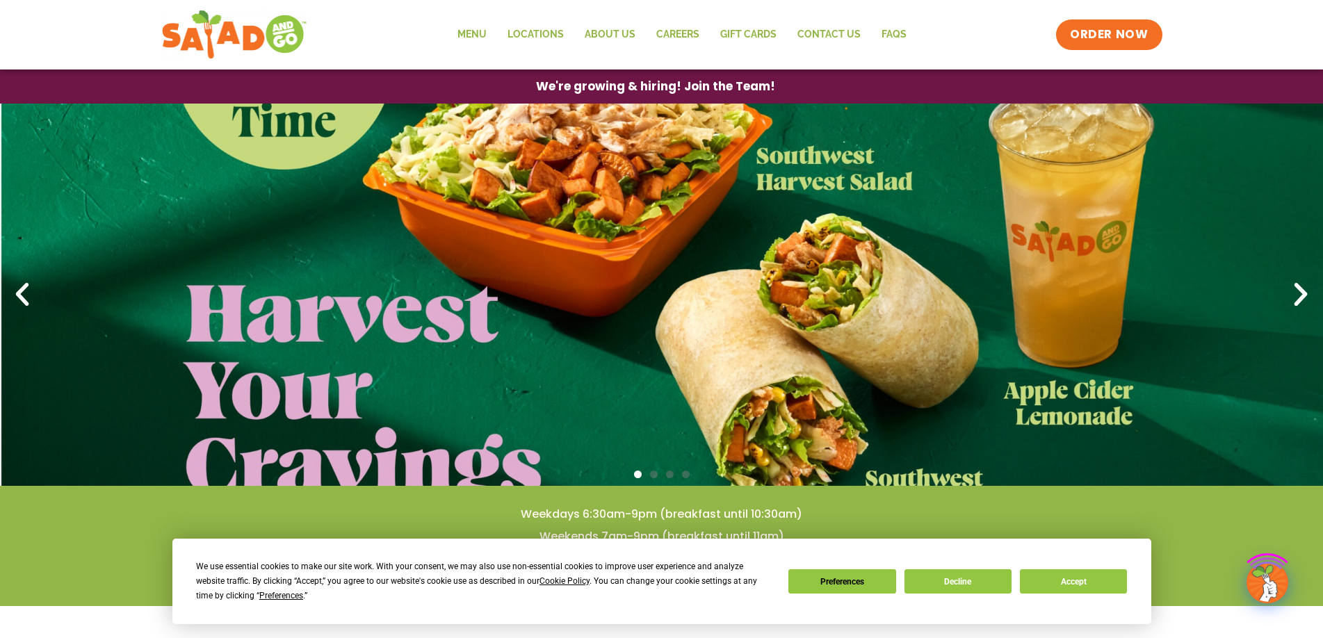 Image resolution: width=1323 pixels, height=638 pixels. Describe the element at coordinates (472, 35) in the screenshot. I see `a: Menu` at that location.